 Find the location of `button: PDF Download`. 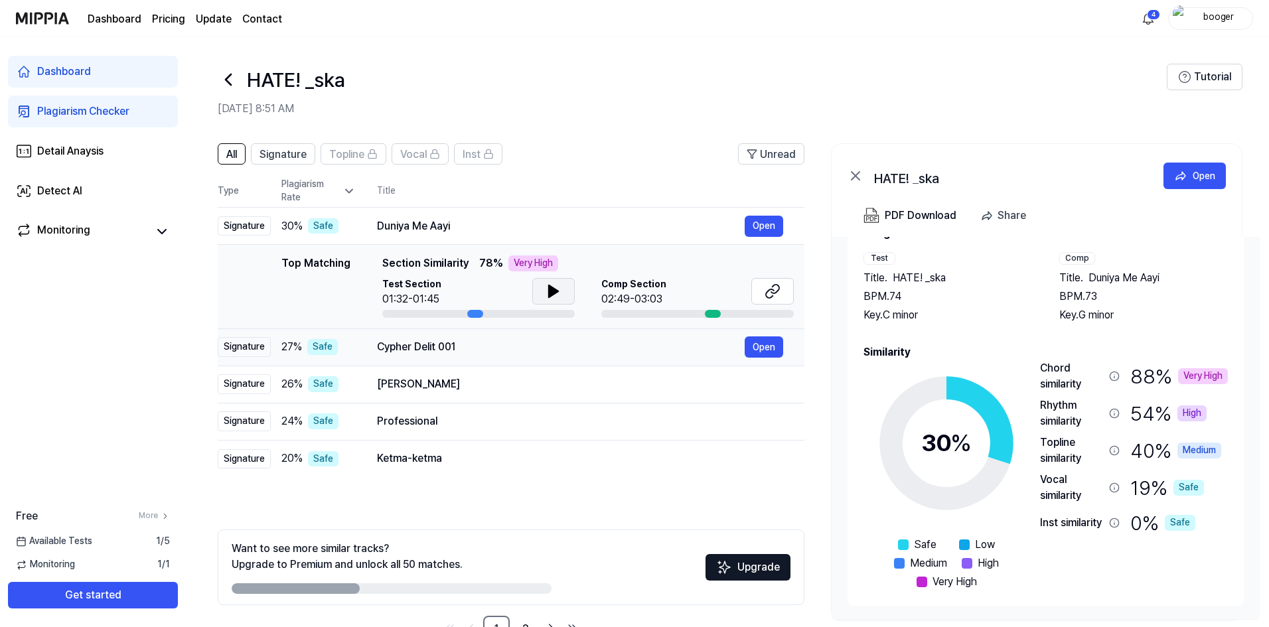

button: PDF Download is located at coordinates (910, 216).